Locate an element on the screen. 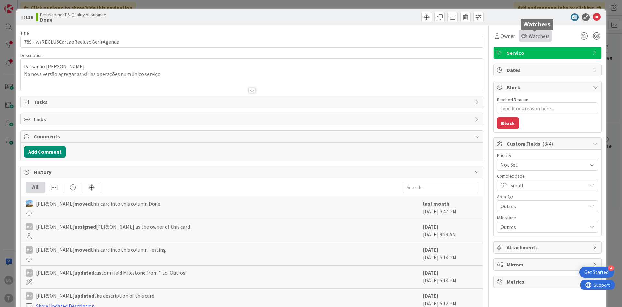  div: Complexidade is located at coordinates (547, 176).